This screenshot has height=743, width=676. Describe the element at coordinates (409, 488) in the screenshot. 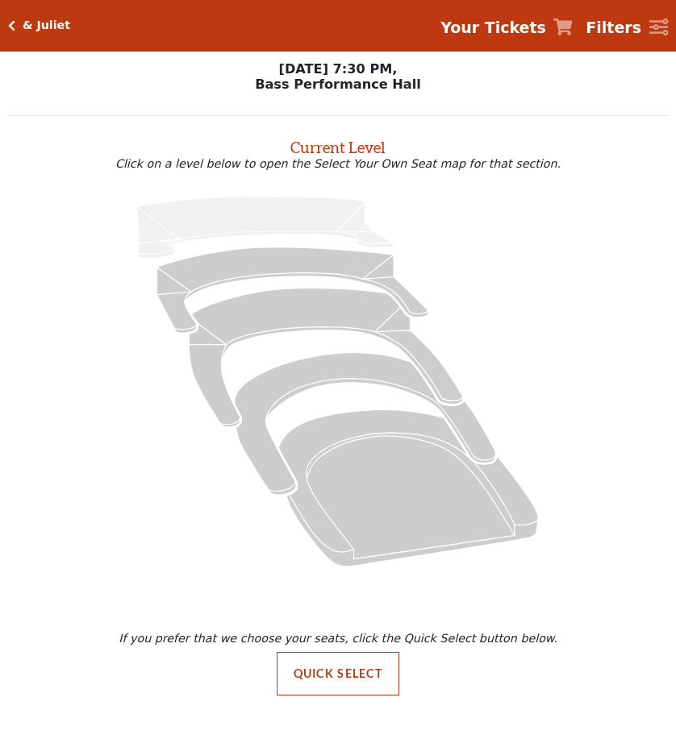

I see `path: Orchestra / Parterre Circle - Seats Available: 40` at that location.